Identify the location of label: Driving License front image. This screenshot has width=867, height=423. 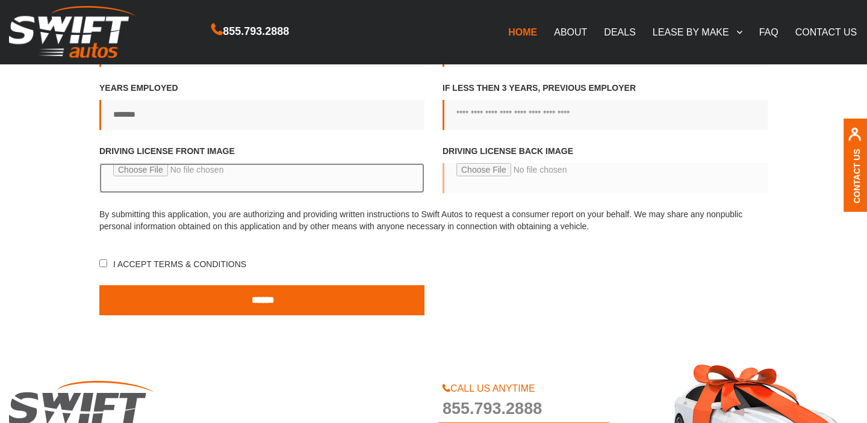
(262, 175).